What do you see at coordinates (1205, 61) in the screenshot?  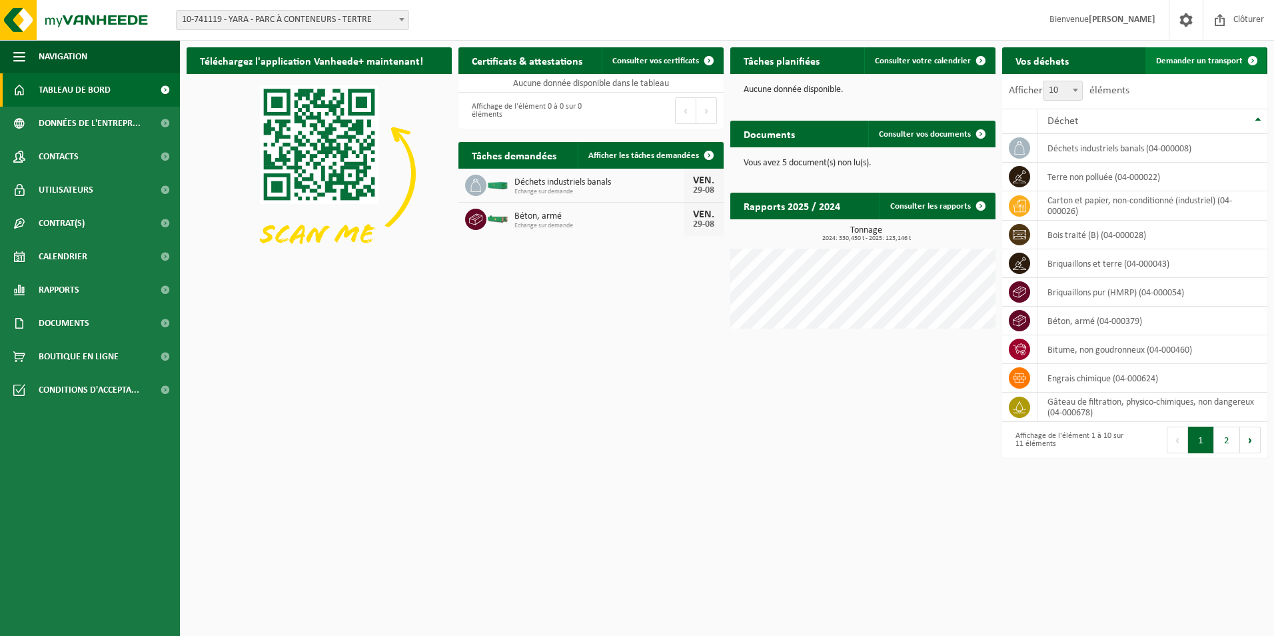 I see `a: Demander un transport` at bounding box center [1205, 61].